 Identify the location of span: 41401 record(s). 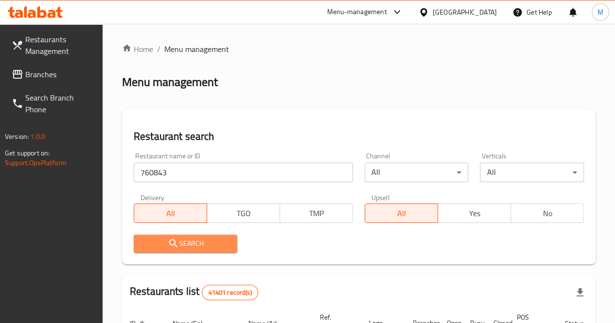
(230, 293).